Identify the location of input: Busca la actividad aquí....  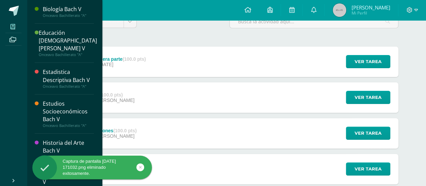
(314, 21).